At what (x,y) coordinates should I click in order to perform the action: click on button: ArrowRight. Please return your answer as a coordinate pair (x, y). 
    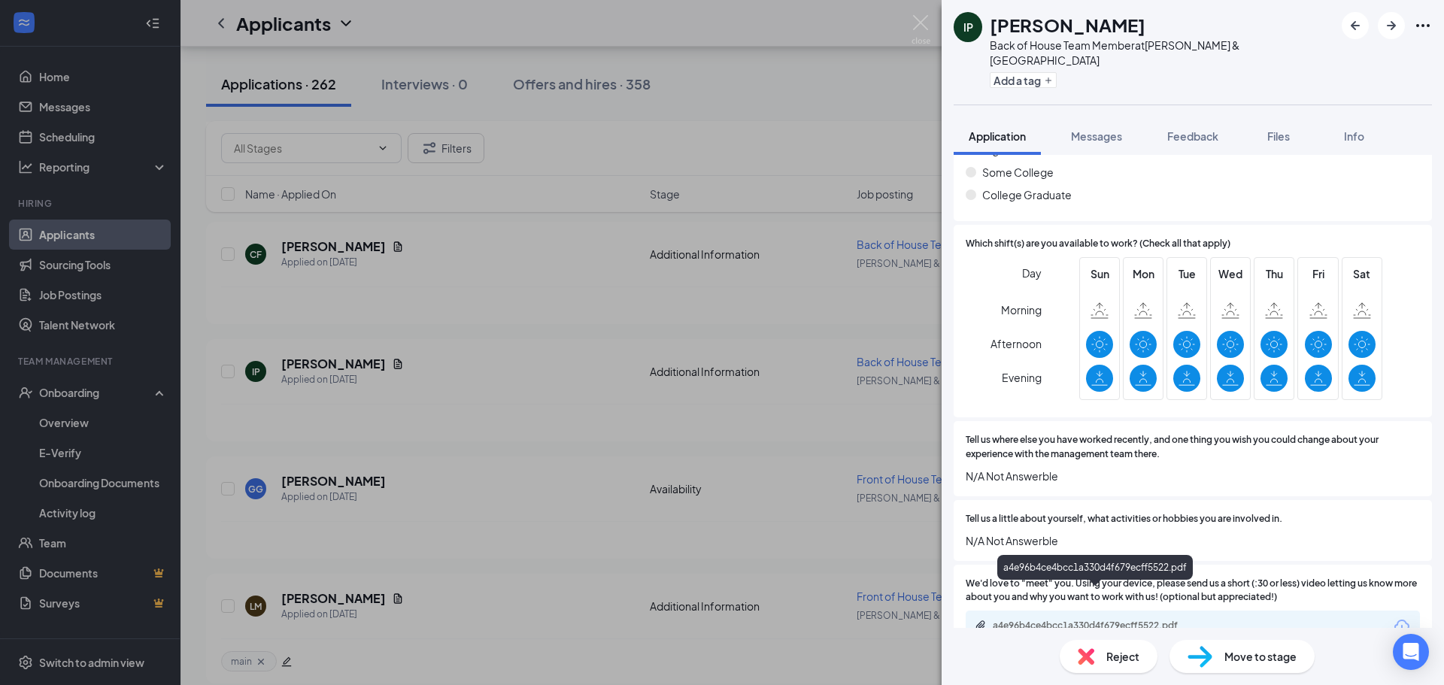
    Looking at the image, I should click on (1392, 26).